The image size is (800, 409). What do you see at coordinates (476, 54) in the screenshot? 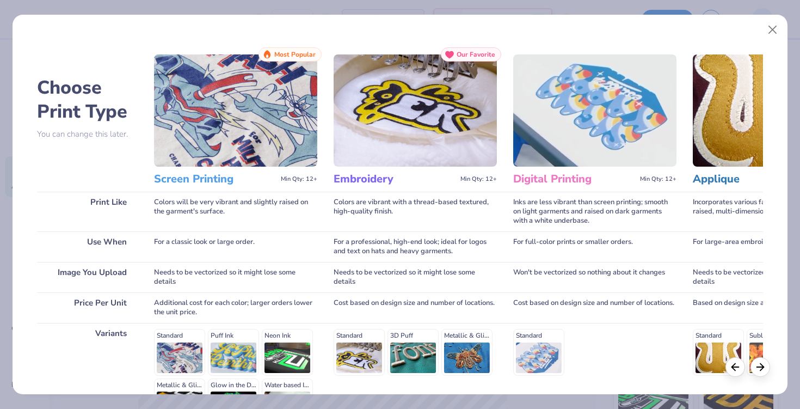
I see `span: Our Favorite` at bounding box center [476, 54].